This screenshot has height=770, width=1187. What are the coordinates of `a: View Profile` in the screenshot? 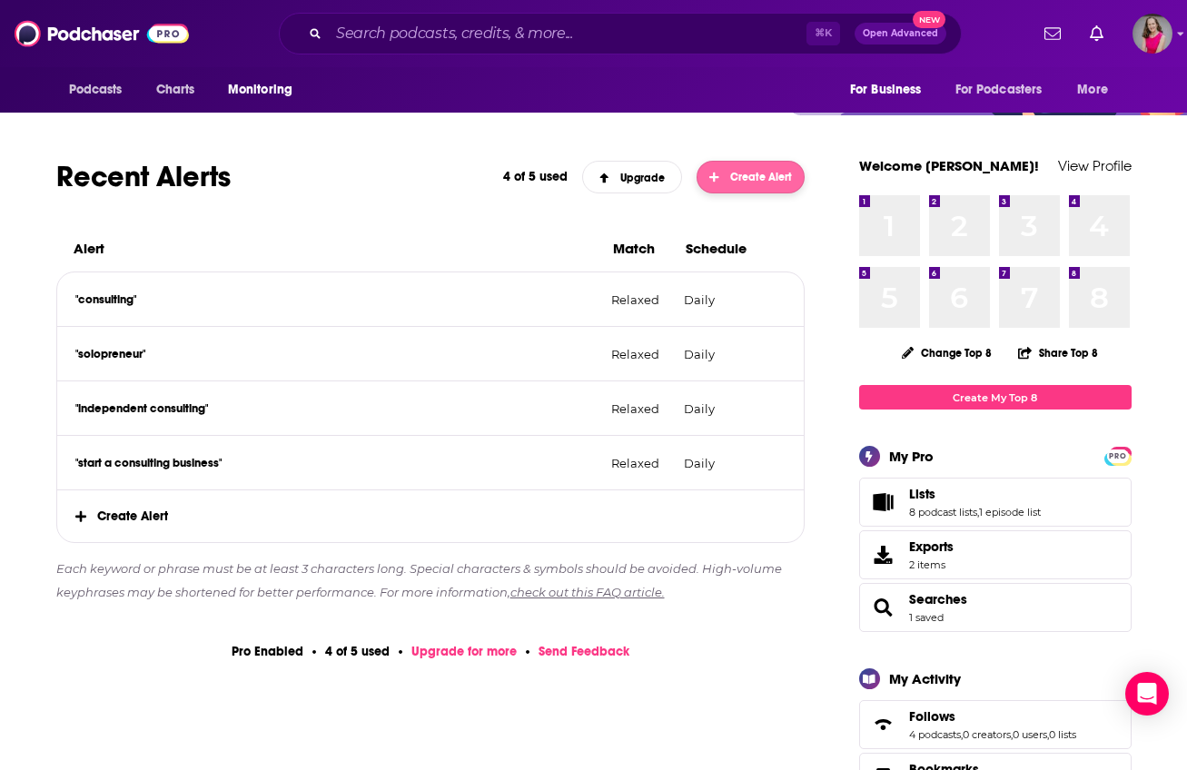 It's located at (1094, 165).